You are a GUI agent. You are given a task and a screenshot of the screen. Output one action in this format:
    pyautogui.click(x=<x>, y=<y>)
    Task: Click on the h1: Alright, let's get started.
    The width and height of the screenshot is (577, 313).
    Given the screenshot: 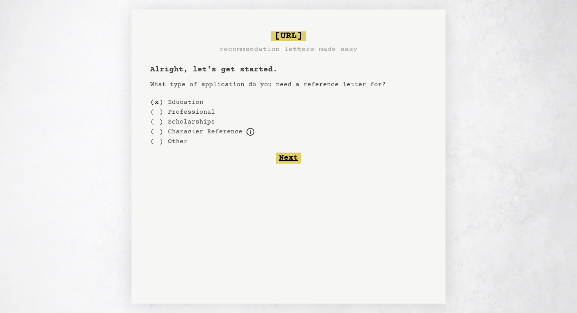 What is the action you would take?
    pyautogui.click(x=289, y=70)
    